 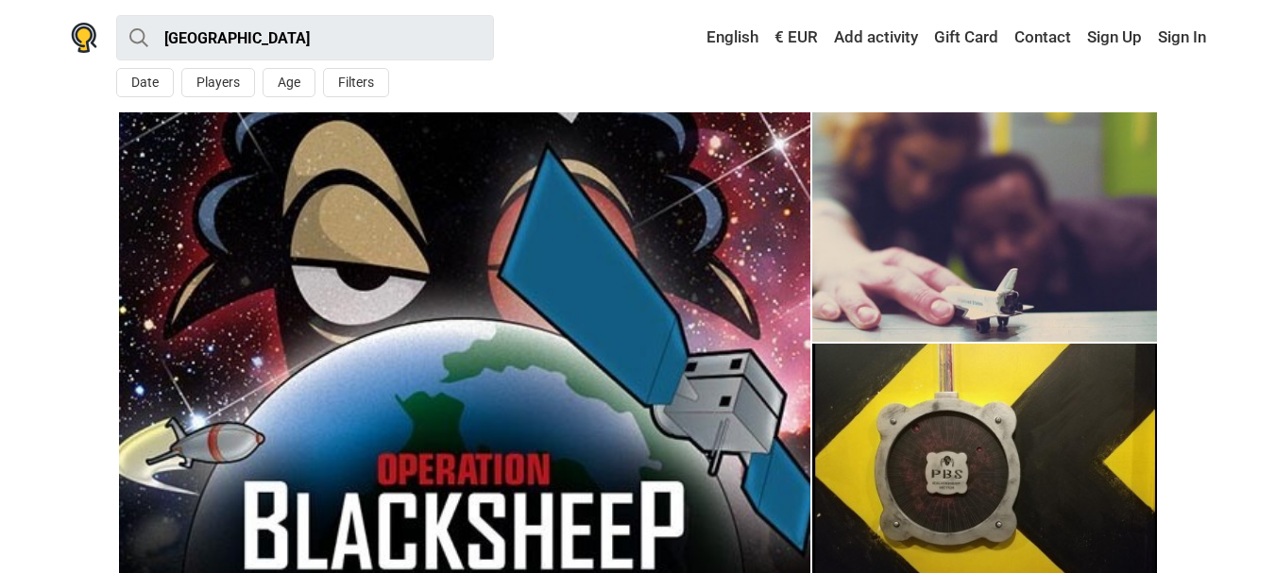 I want to click on img: Operation BlackSheep (Room 3) photo 13, so click(x=465, y=343).